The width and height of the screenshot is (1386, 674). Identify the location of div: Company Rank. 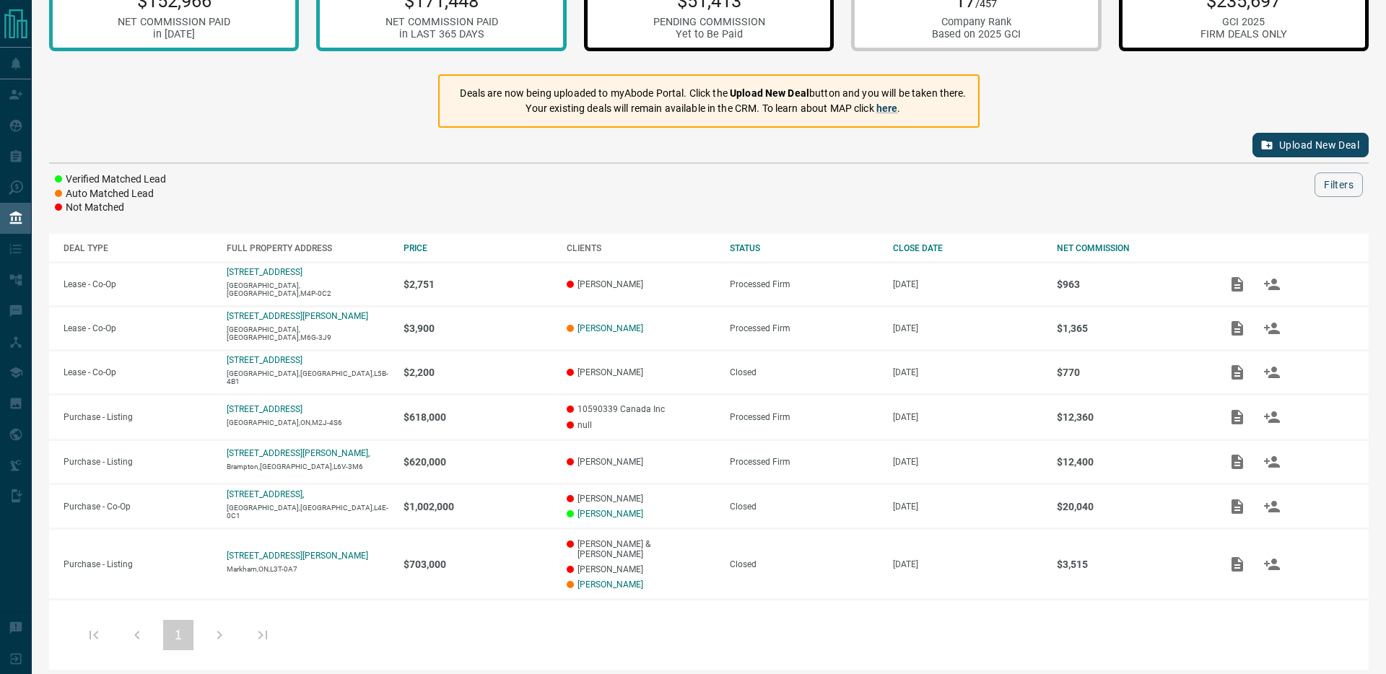
(976, 22).